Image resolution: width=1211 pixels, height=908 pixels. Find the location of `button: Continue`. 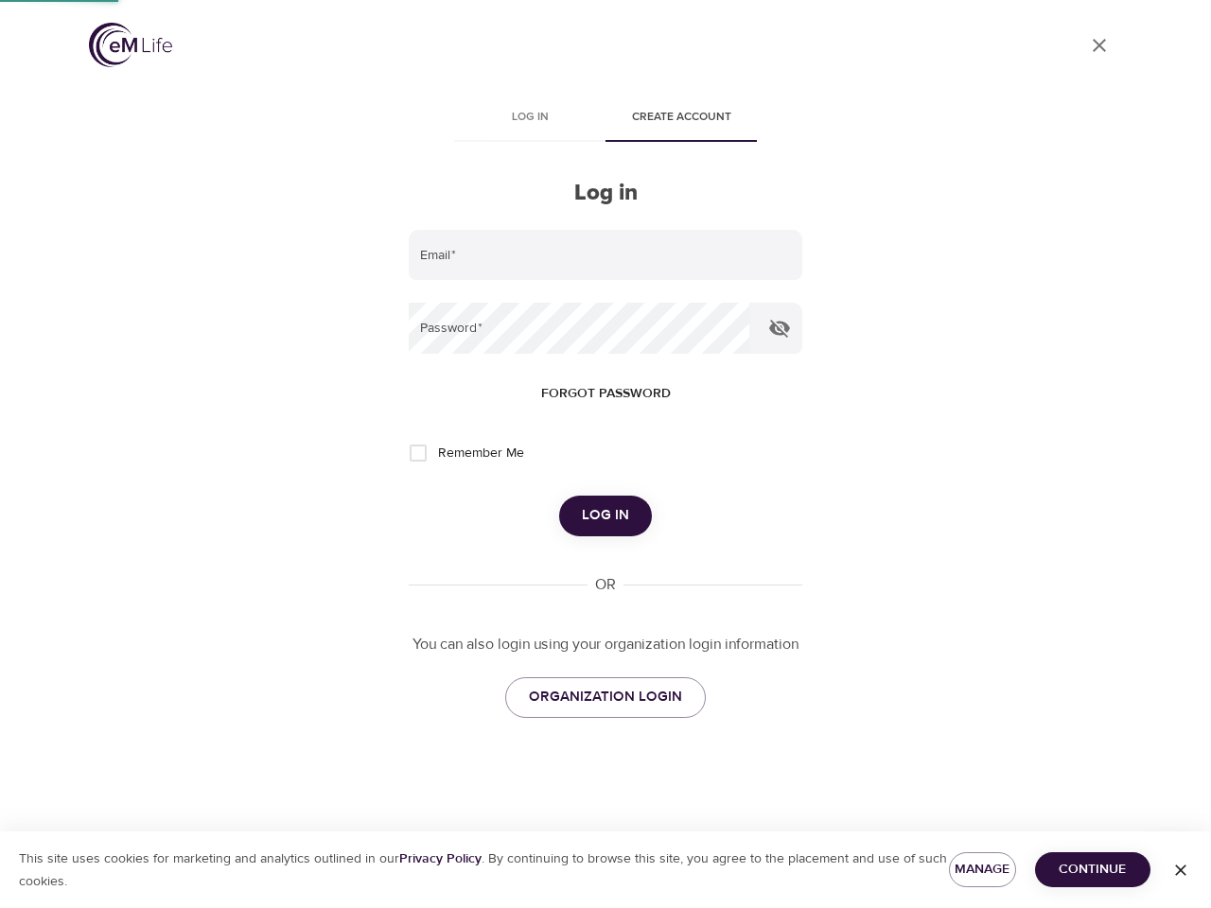

button: Continue is located at coordinates (1093, 870).